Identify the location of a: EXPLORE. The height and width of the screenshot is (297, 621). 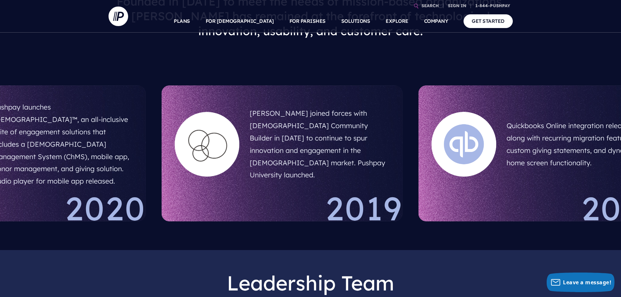
(397, 21).